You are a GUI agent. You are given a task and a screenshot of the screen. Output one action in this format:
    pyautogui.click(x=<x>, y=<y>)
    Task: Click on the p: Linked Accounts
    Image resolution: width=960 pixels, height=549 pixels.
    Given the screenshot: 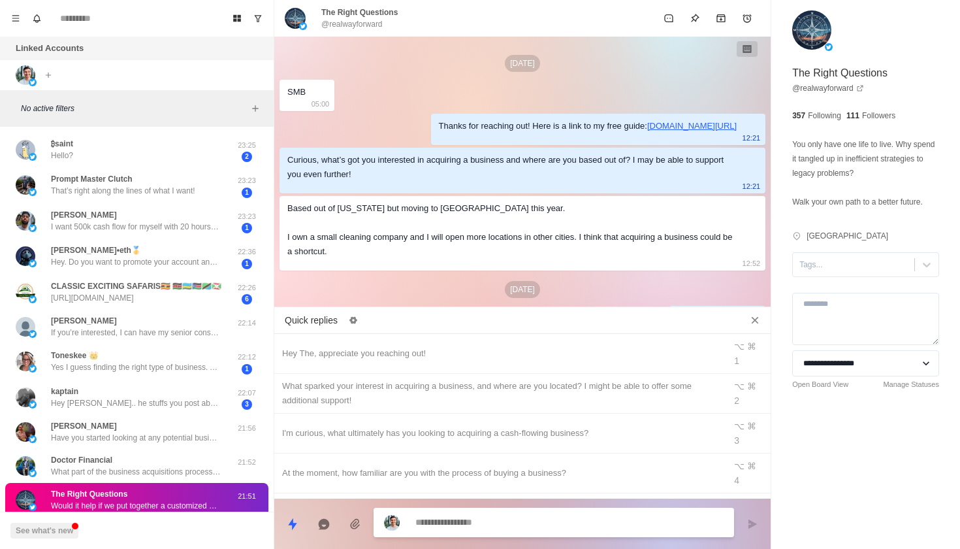 What is the action you would take?
    pyautogui.click(x=50, y=48)
    